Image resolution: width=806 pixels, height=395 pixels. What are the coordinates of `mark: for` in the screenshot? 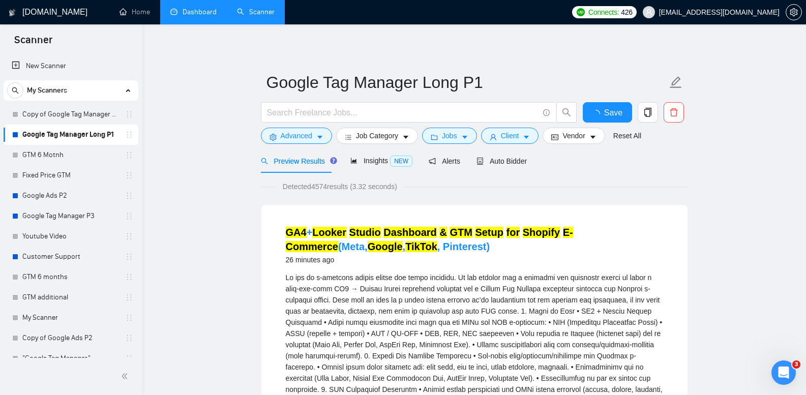 It's located at (513, 232).